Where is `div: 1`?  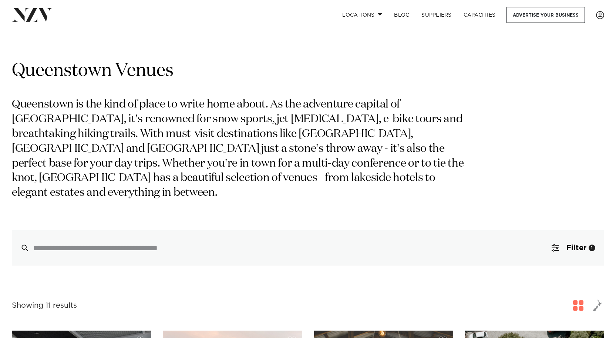
div: 1 is located at coordinates (592, 248).